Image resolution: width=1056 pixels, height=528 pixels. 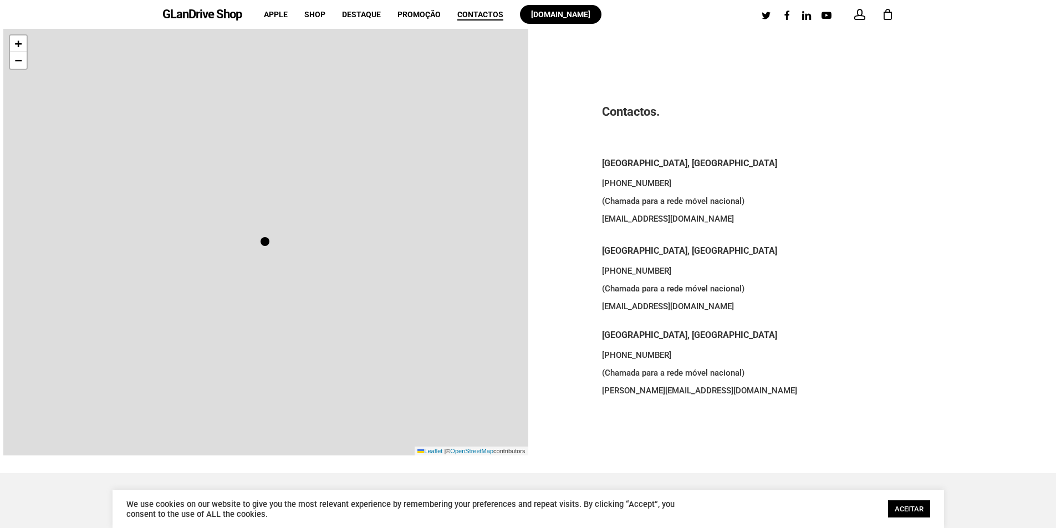 I want to click on a: Apple, so click(x=276, y=14).